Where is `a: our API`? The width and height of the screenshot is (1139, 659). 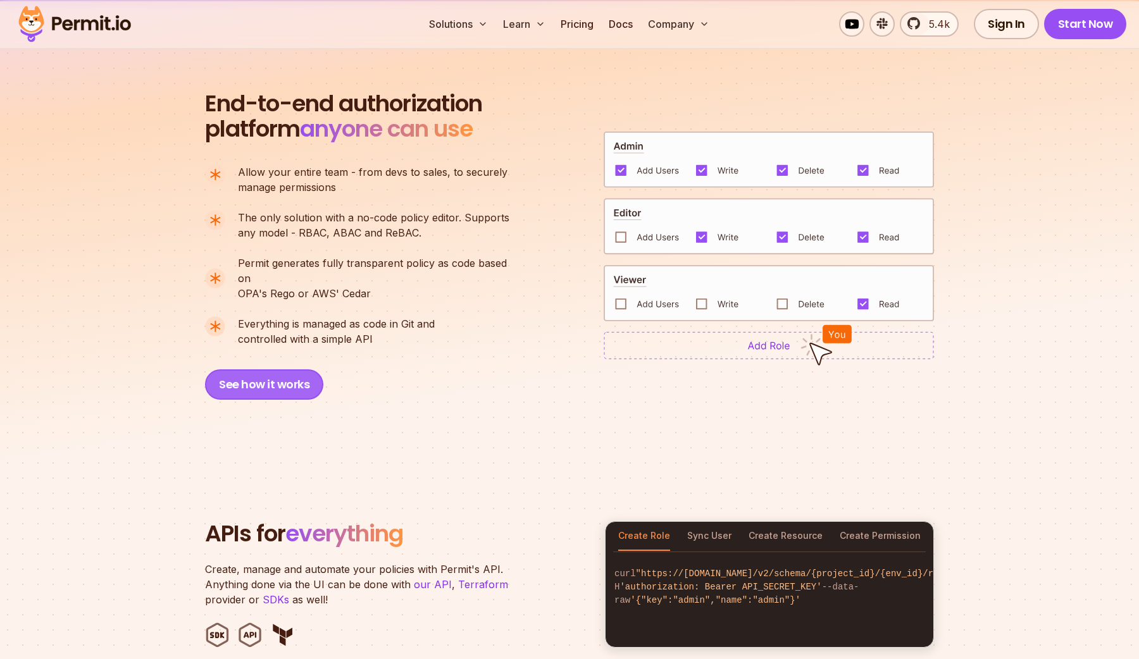 a: our API is located at coordinates (433, 584).